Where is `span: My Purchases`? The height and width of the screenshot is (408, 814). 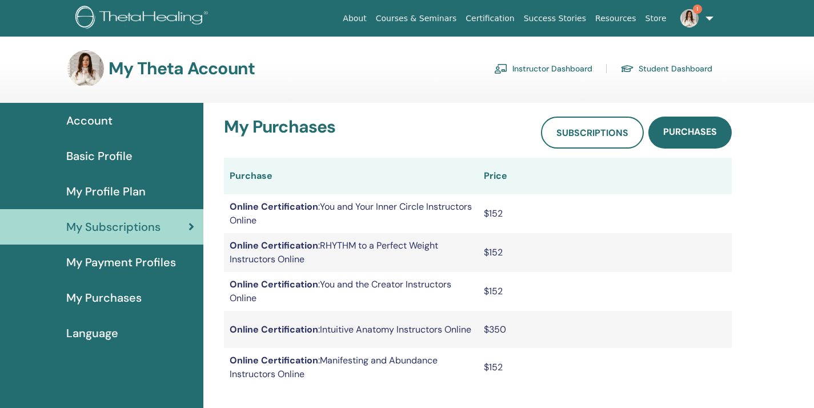 span: My Purchases is located at coordinates (104, 298).